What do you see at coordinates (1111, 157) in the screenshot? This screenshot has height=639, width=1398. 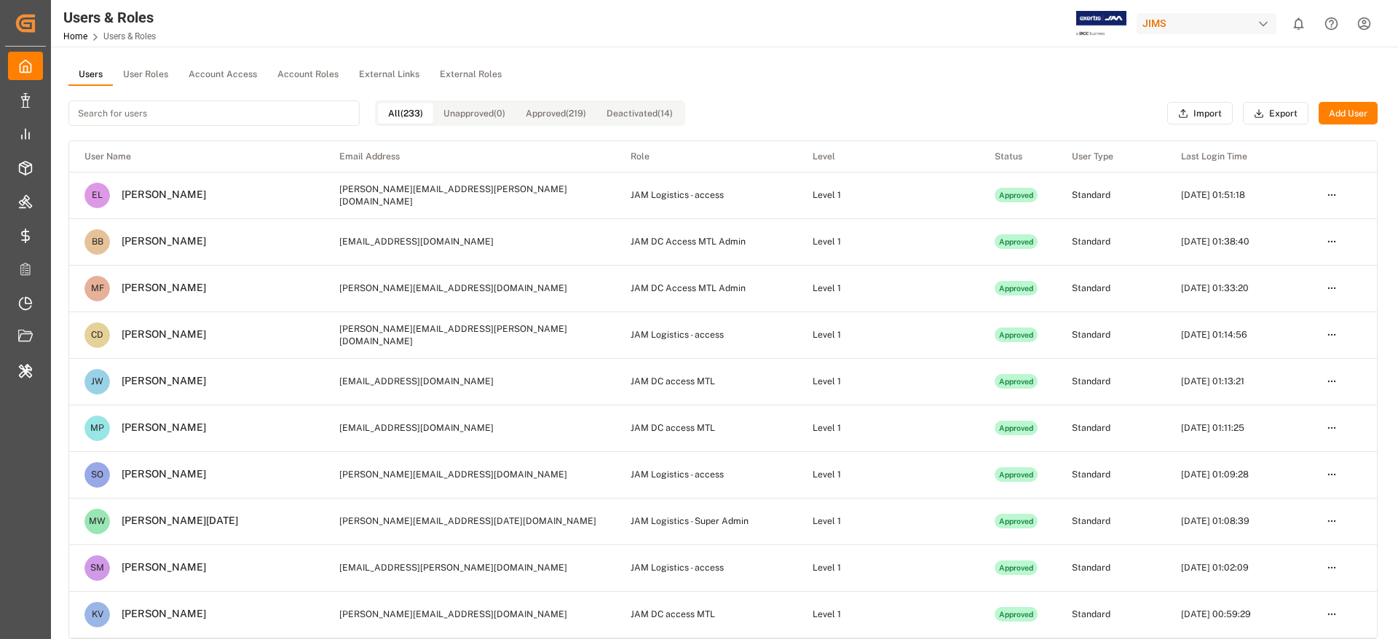 I see `th: User Type` at bounding box center [1111, 157].